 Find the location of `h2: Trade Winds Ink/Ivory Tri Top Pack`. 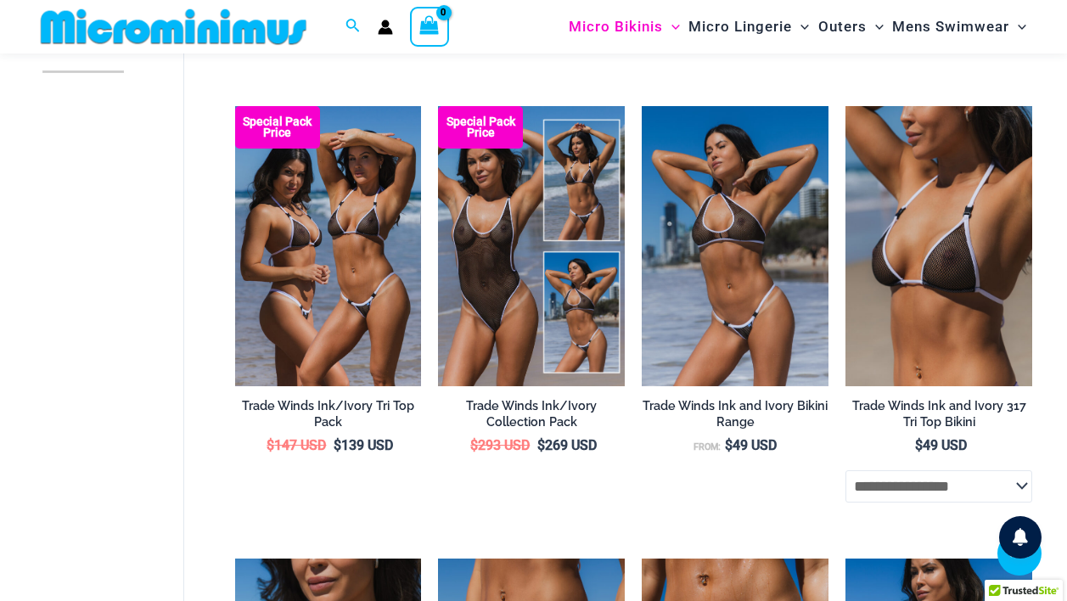

h2: Trade Winds Ink/Ivory Tri Top Pack is located at coordinates (328, 413).